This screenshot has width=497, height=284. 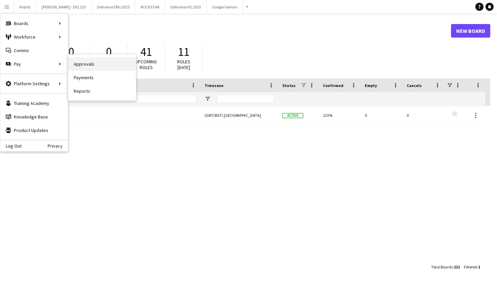 What do you see at coordinates (184, 52) in the screenshot?
I see `span: 11` at bounding box center [184, 52].